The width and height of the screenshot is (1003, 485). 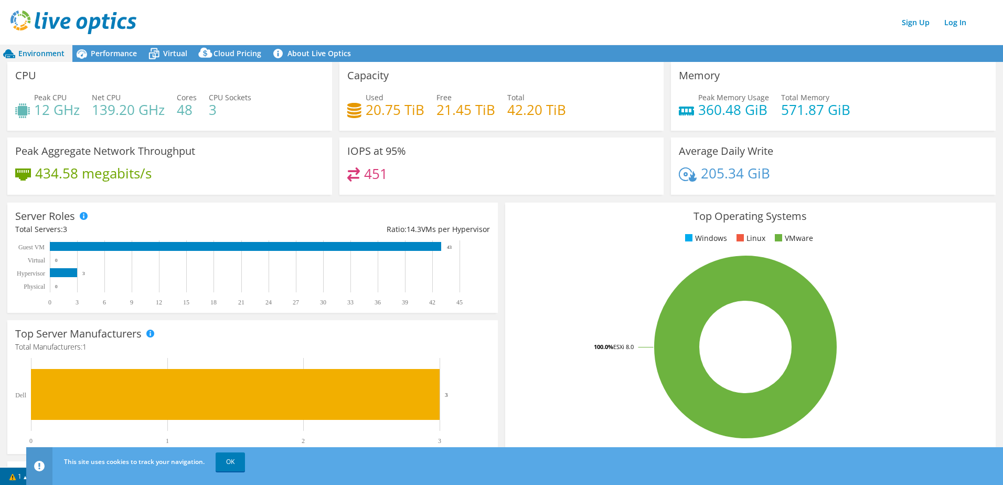 I want to click on h3: Average Daily Write, so click(x=726, y=151).